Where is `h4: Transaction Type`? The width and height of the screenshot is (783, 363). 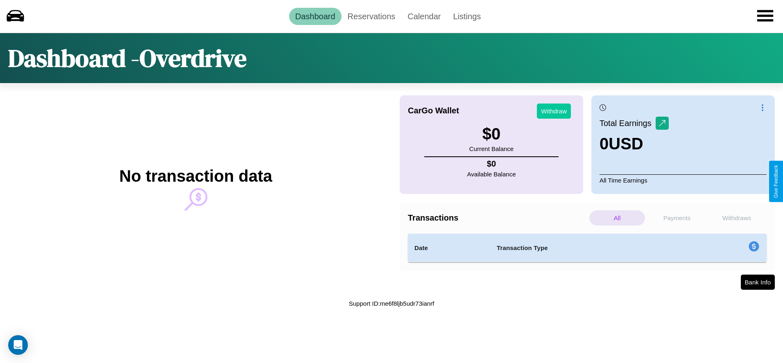
h4: Transaction Type is located at coordinates (589, 248).